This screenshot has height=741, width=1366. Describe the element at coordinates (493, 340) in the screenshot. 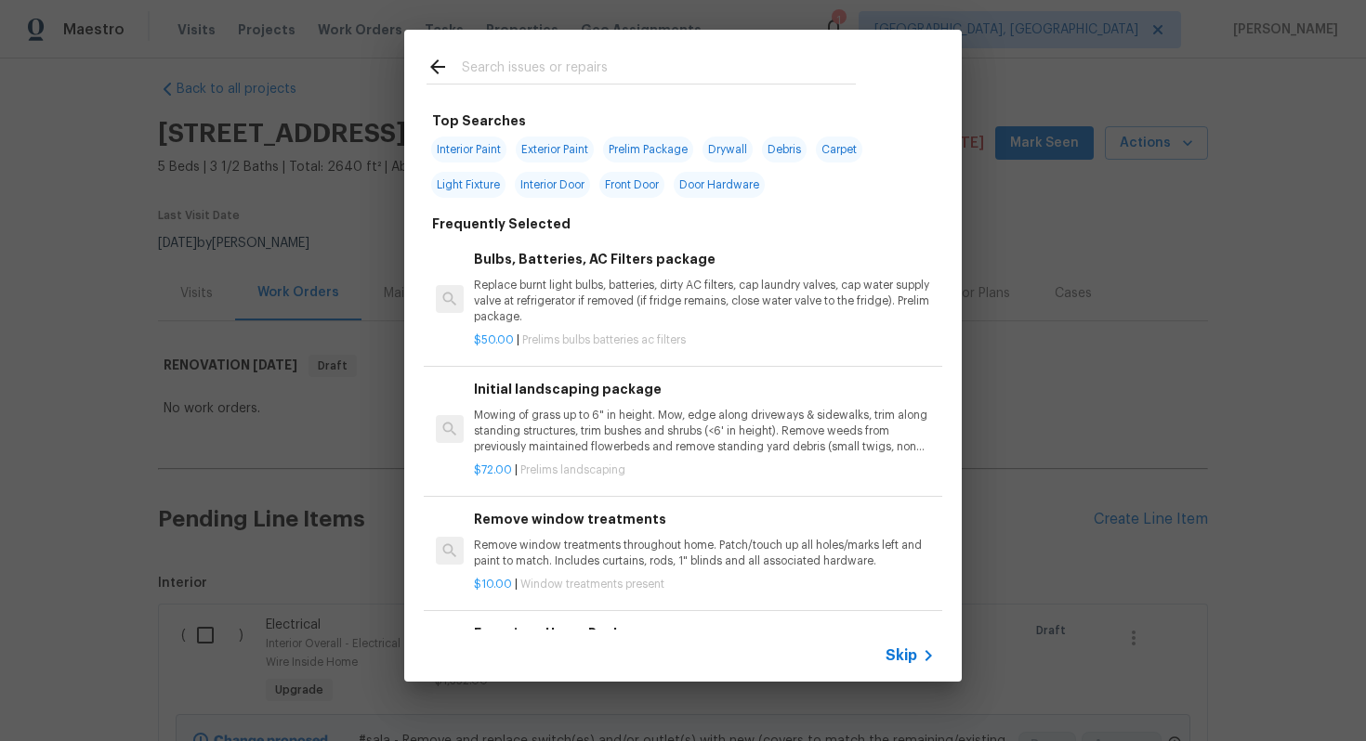

I see `span: $50.00` at that location.